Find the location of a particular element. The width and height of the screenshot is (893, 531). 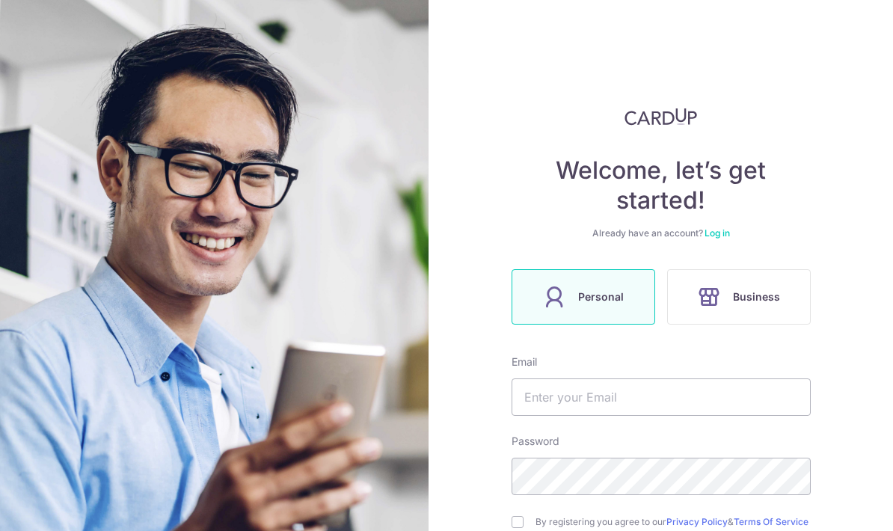

a: Log in is located at coordinates (717, 233).